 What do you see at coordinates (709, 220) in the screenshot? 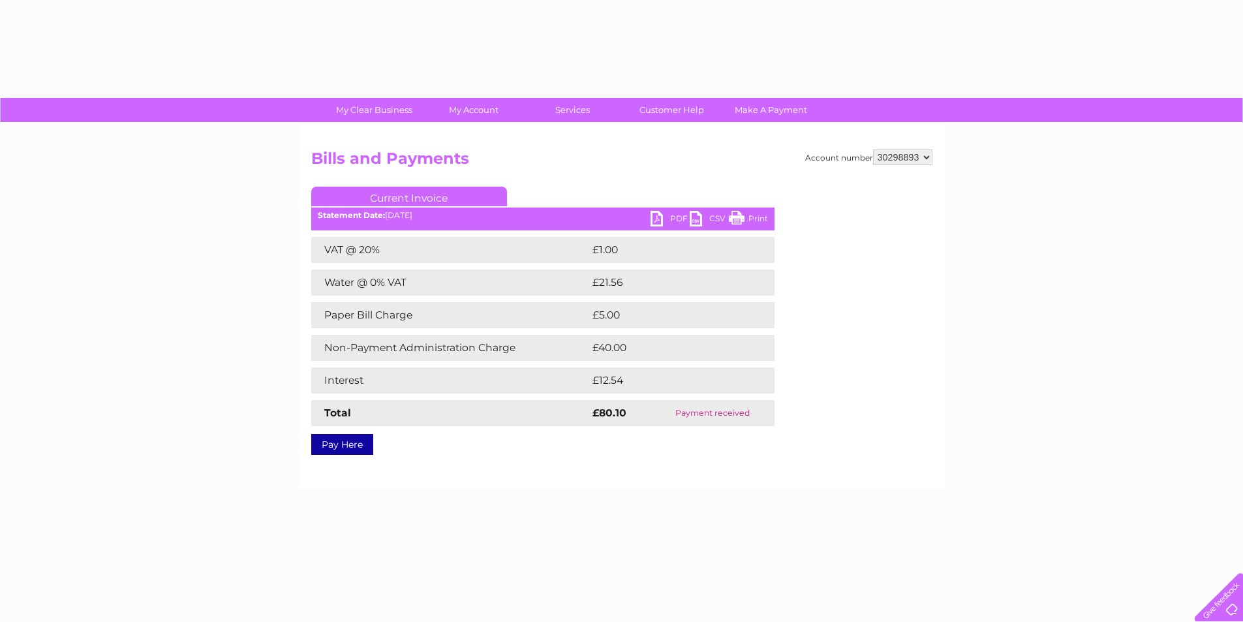
I see `a: CSV` at bounding box center [709, 220].